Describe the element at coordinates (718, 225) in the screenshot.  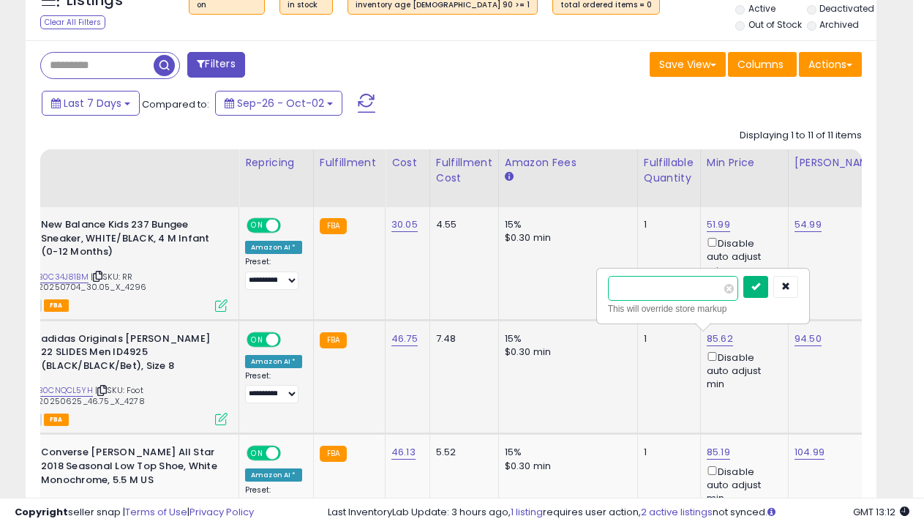
I see `a: 51.99` at that location.